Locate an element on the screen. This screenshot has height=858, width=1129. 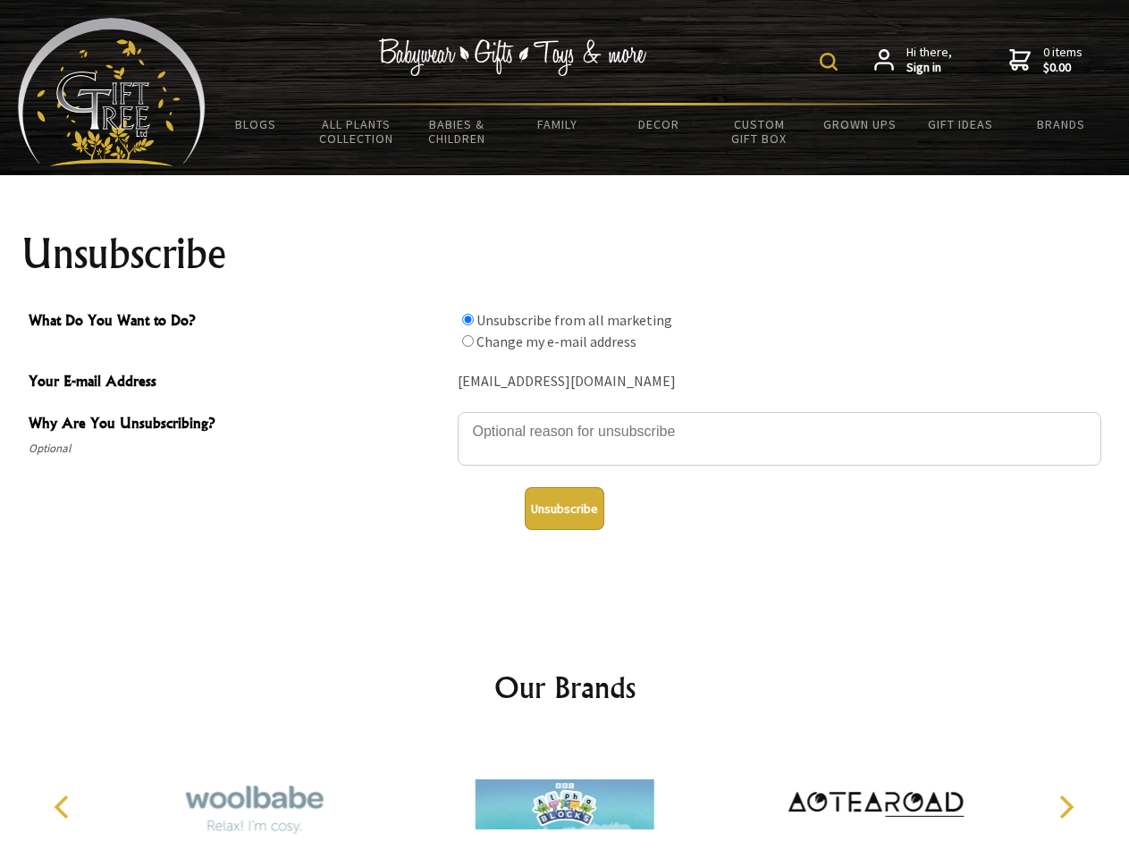
span: Optional is located at coordinates (239, 449).